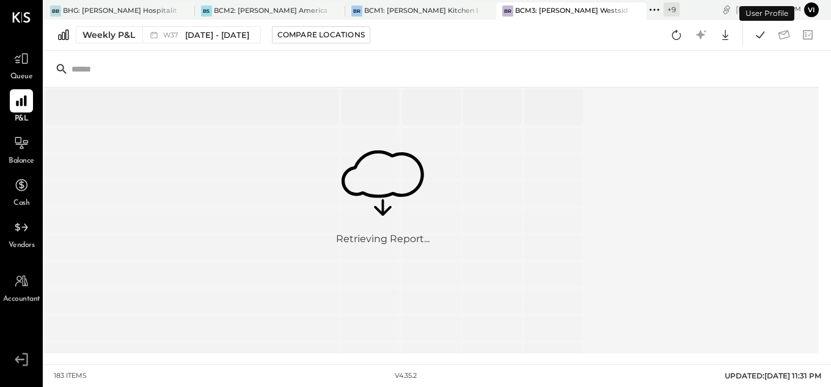 The width and height of the screenshot is (831, 387). What do you see at coordinates (382, 239) in the screenshot?
I see `div: Retrieving Report...` at bounding box center [382, 239].